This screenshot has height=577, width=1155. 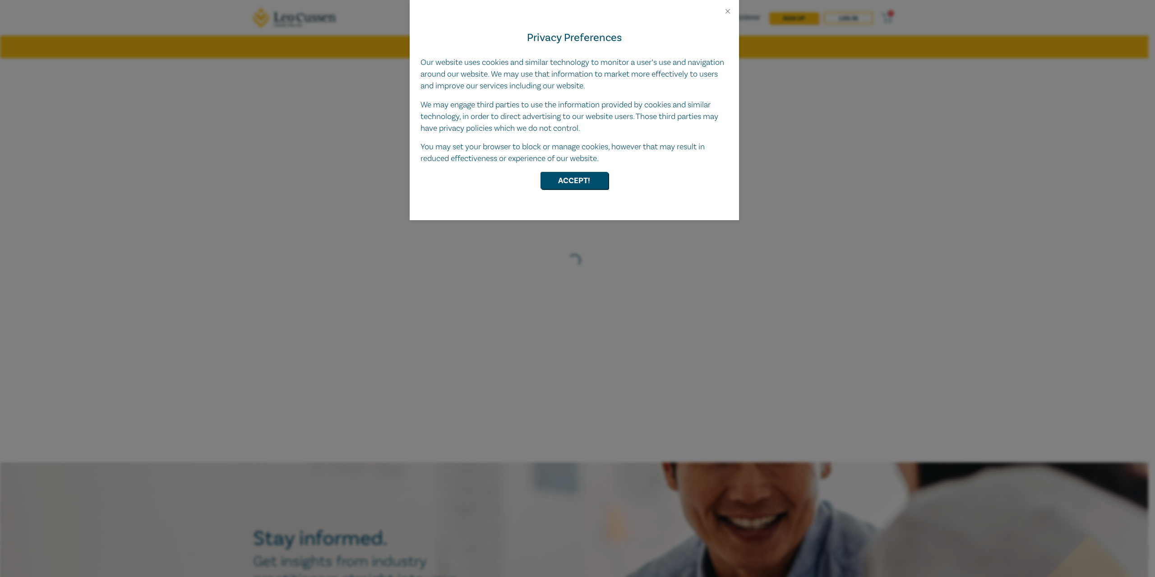 I want to click on button: Accept!, so click(x=574, y=180).